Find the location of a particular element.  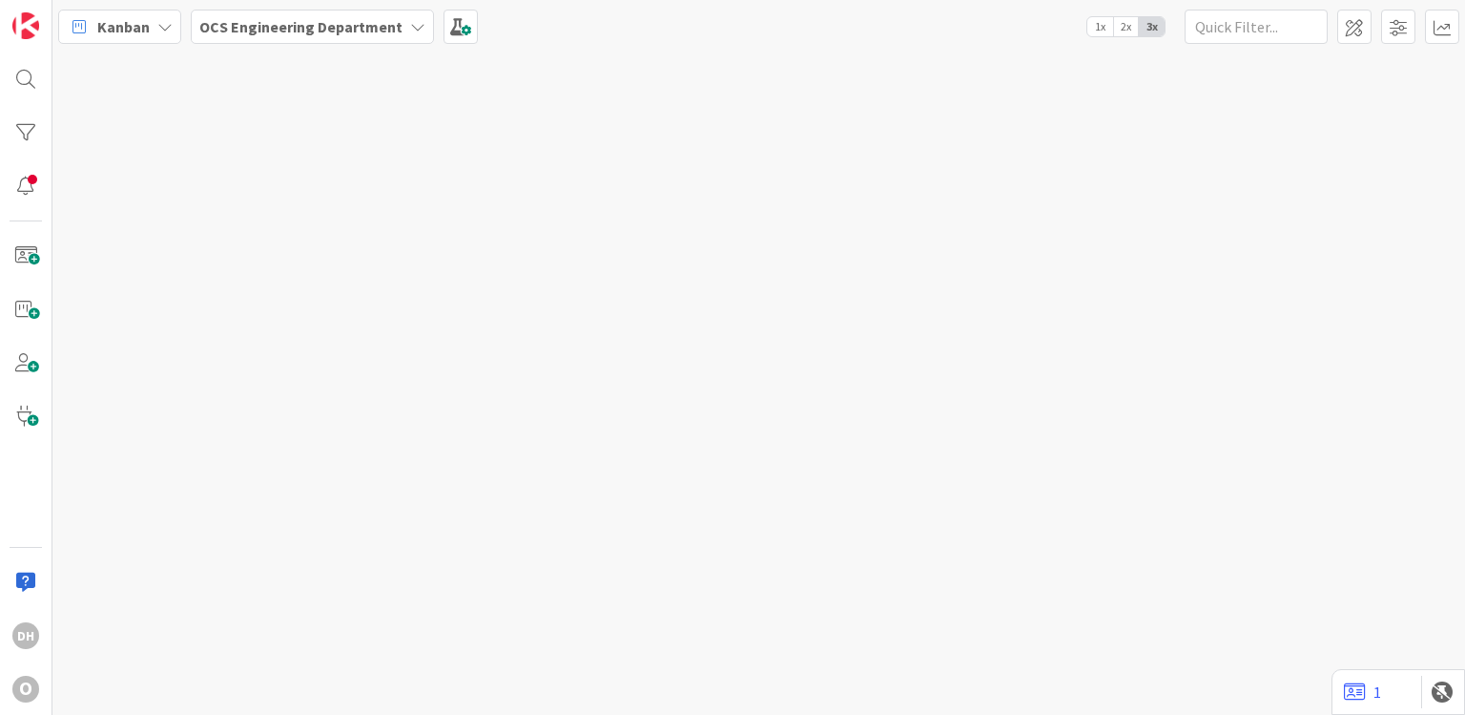

span: 3x is located at coordinates (1151, 27).